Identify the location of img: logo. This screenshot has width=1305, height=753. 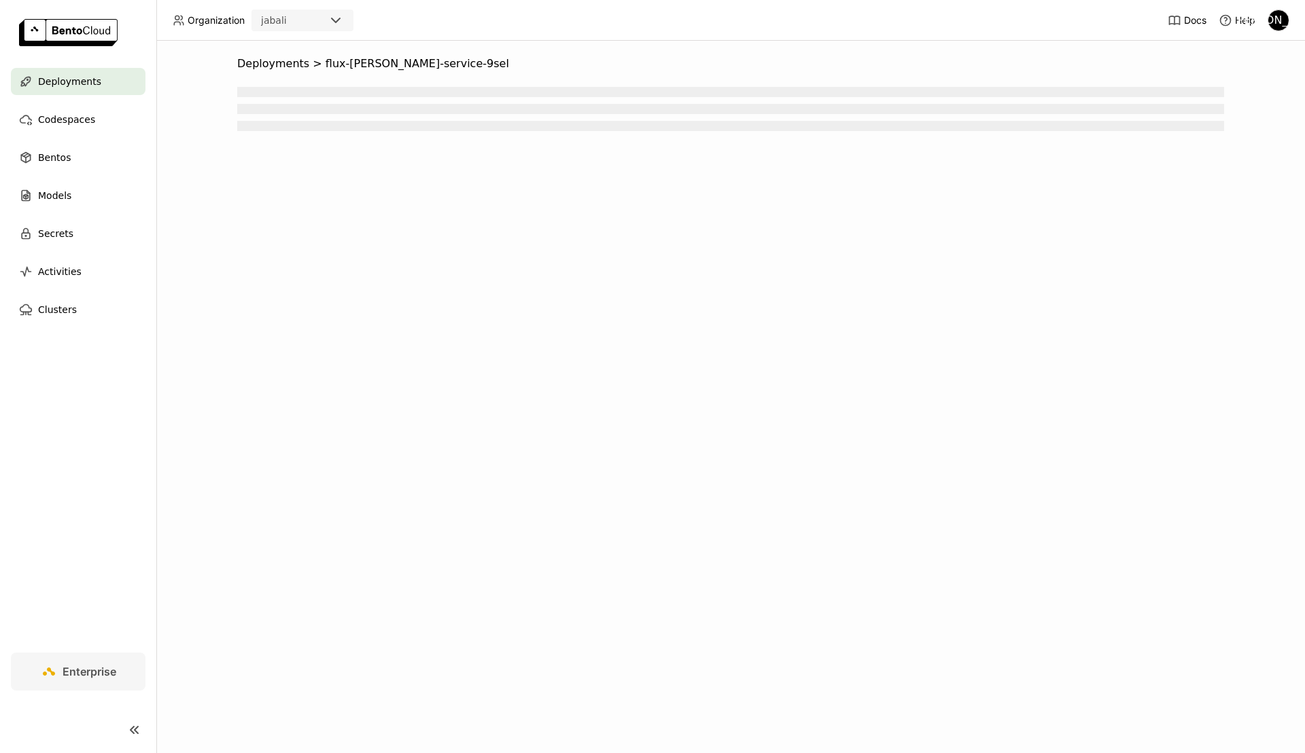
(68, 33).